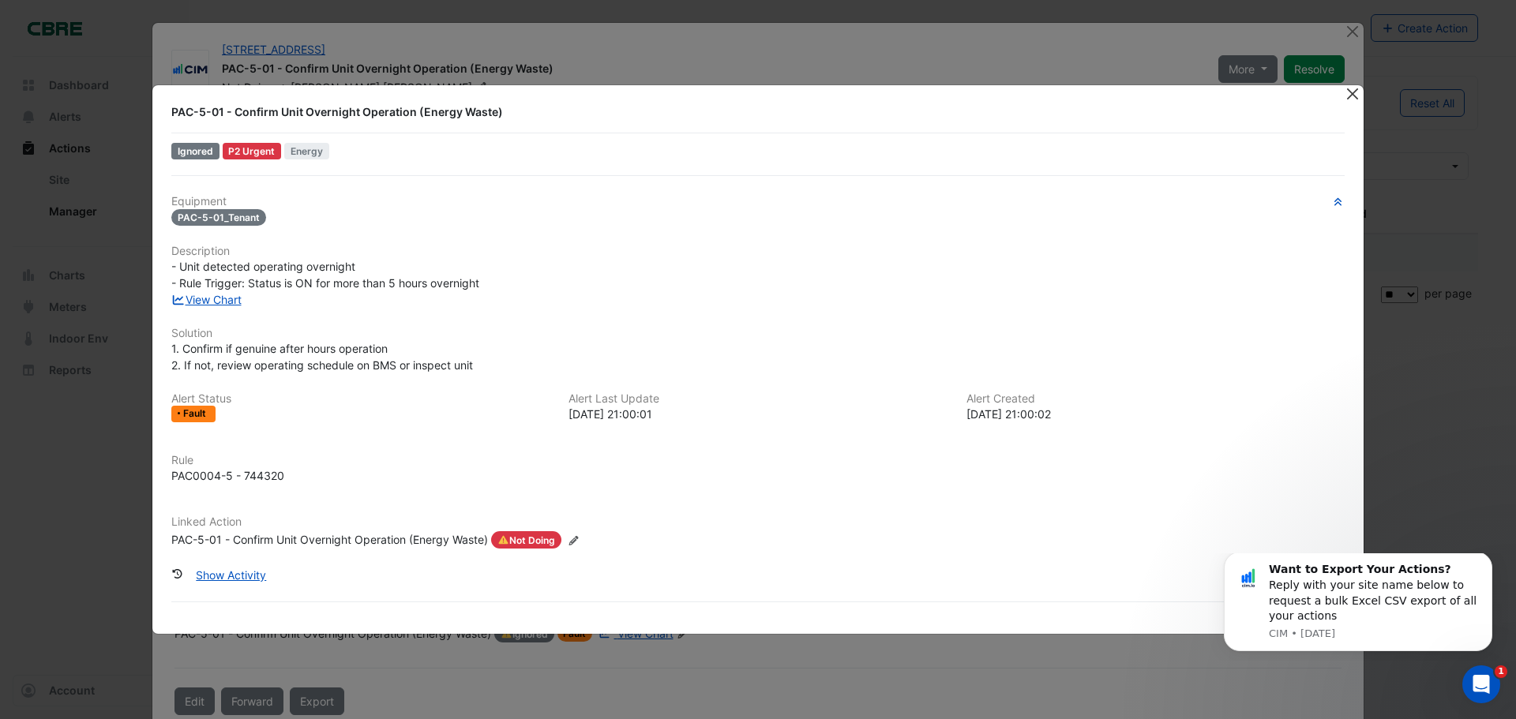 Image resolution: width=1516 pixels, height=719 pixels. Describe the element at coordinates (758, 201) in the screenshot. I see `h6: Equipment` at that location.